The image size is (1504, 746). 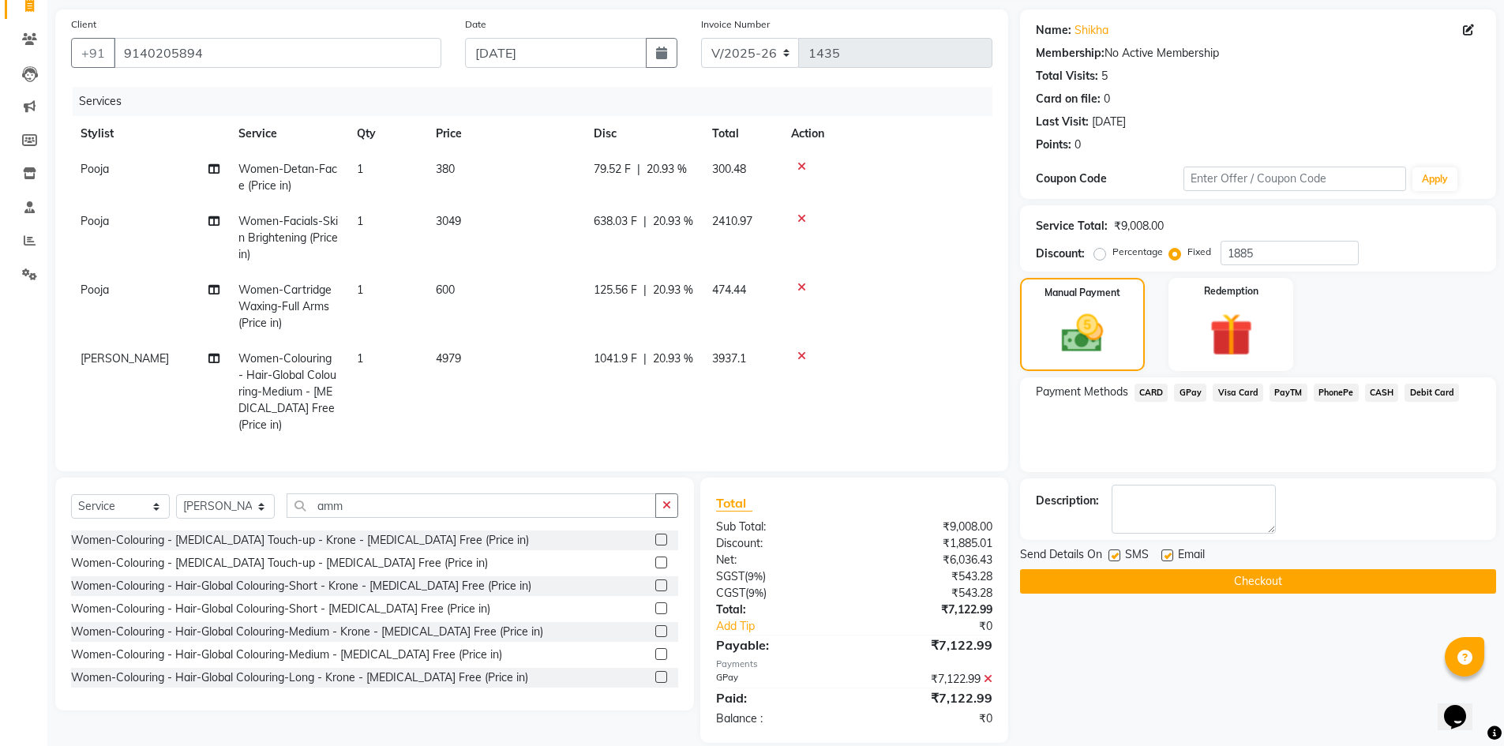 What do you see at coordinates (1053, 30) in the screenshot?
I see `div: Name:` at bounding box center [1053, 30].